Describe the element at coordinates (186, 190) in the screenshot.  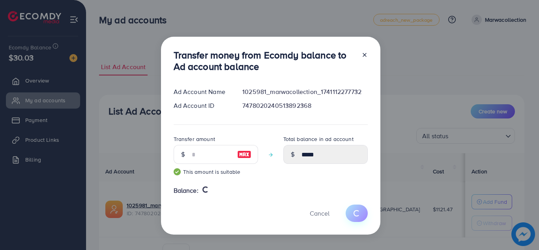
I see `span: Balance:` at that location.